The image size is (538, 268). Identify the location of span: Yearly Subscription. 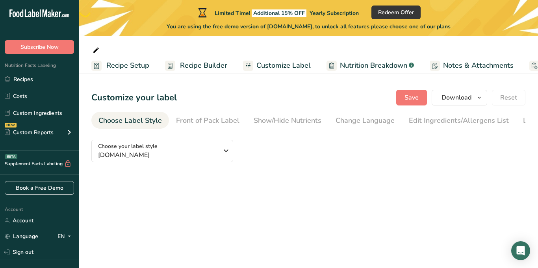
(334, 13).